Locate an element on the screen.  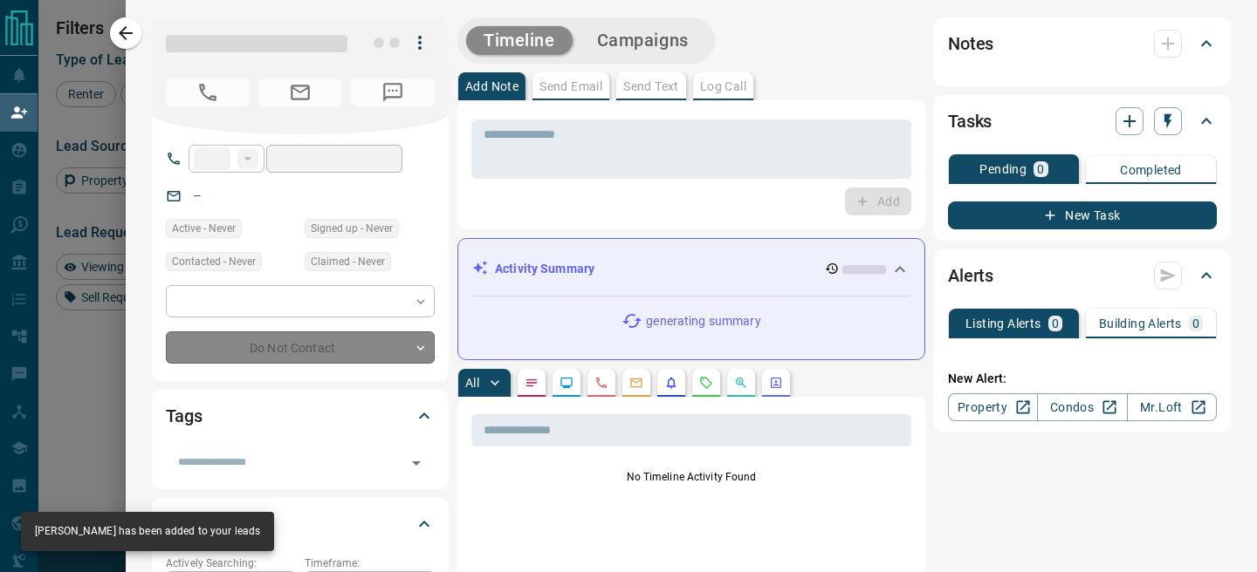
p: Actively Searching: is located at coordinates (230, 564).